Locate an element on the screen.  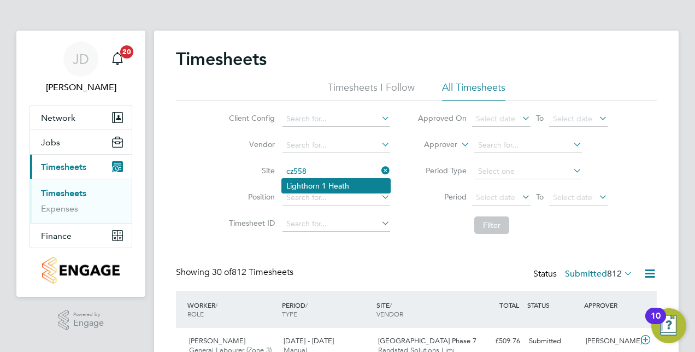
div: APPROVER is located at coordinates (609, 305).